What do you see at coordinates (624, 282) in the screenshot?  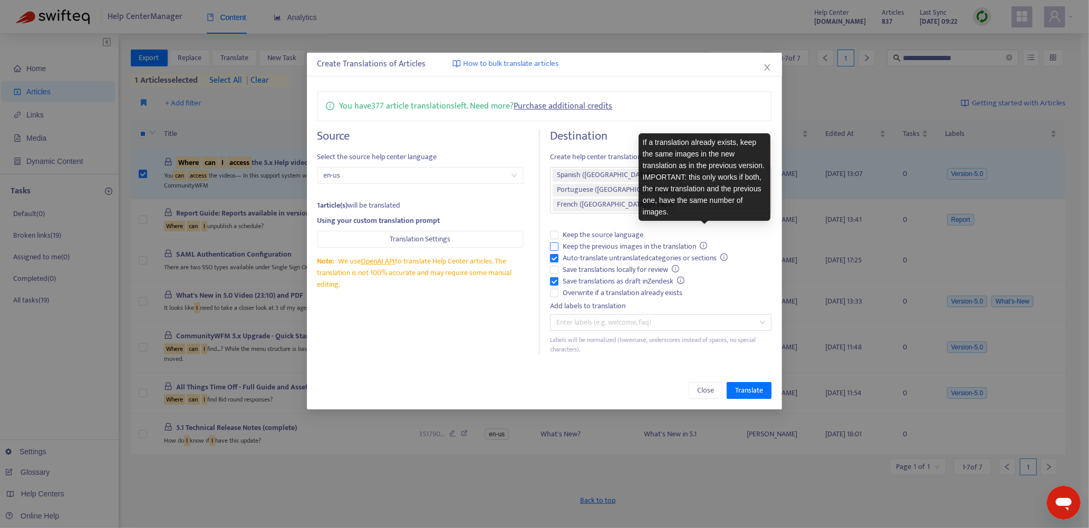 I see `span: Save translations as draft in Zendesk` at bounding box center [624, 282].